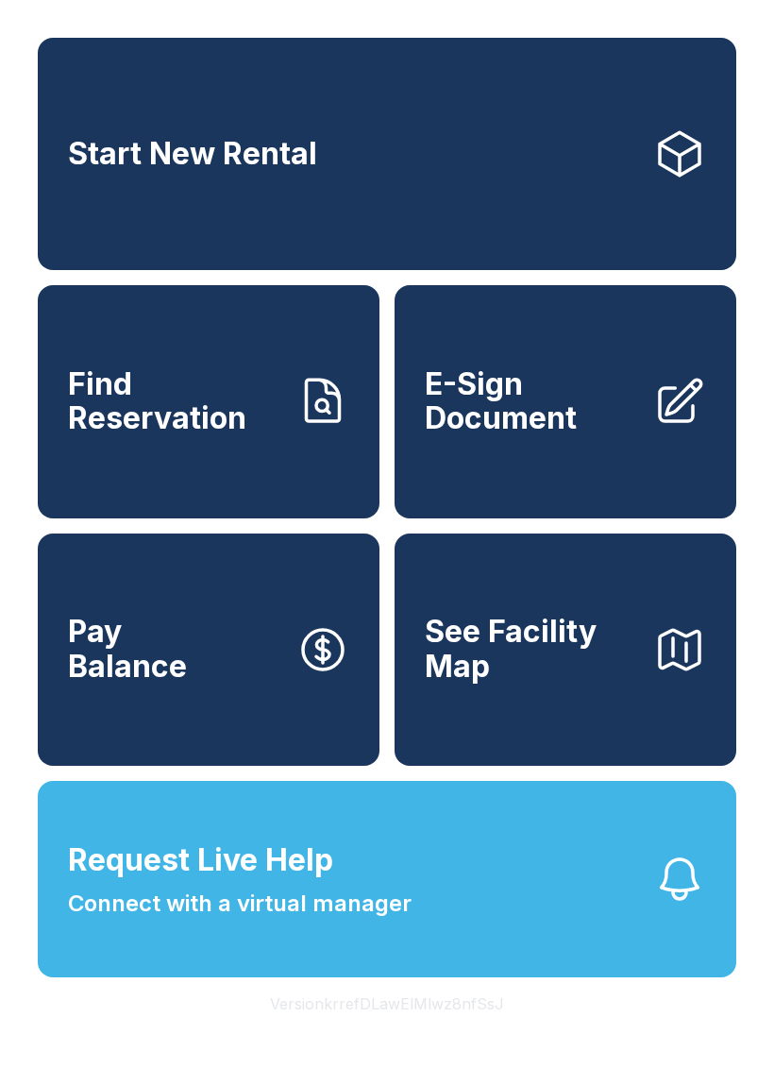 Image resolution: width=774 pixels, height=1068 pixels. Describe the element at coordinates (532, 649) in the screenshot. I see `span: See Facility Map` at that location.